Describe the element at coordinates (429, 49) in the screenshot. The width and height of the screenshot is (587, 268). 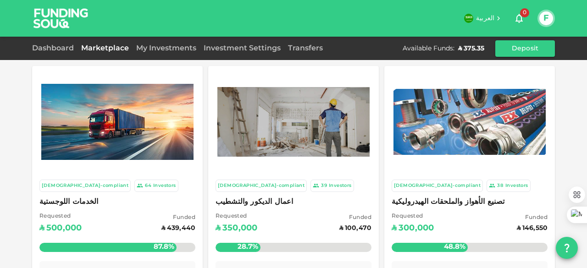
I see `div: Available Funds :` at that location.